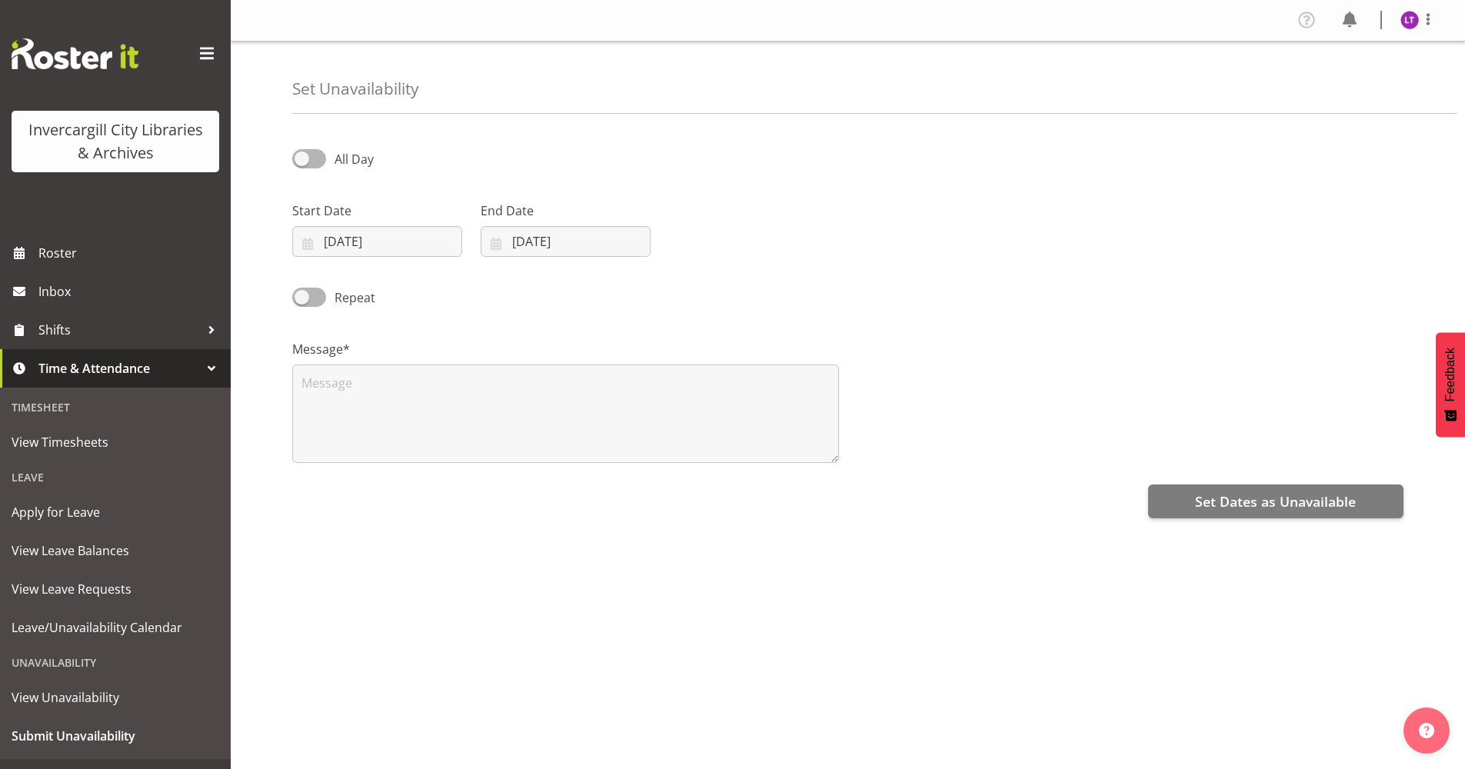 This screenshot has height=769, width=1465. I want to click on a: View Timesheets, so click(115, 442).